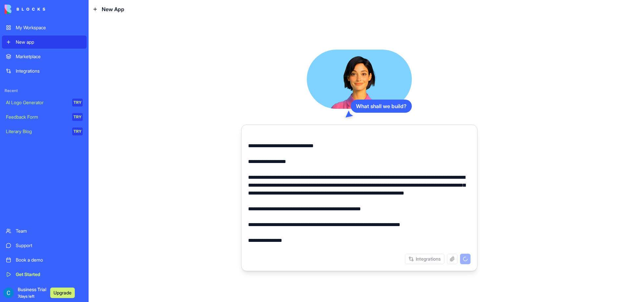 Image resolution: width=630 pixels, height=302 pixels. Describe the element at coordinates (37, 131) in the screenshot. I see `div: Literary Blog` at that location.